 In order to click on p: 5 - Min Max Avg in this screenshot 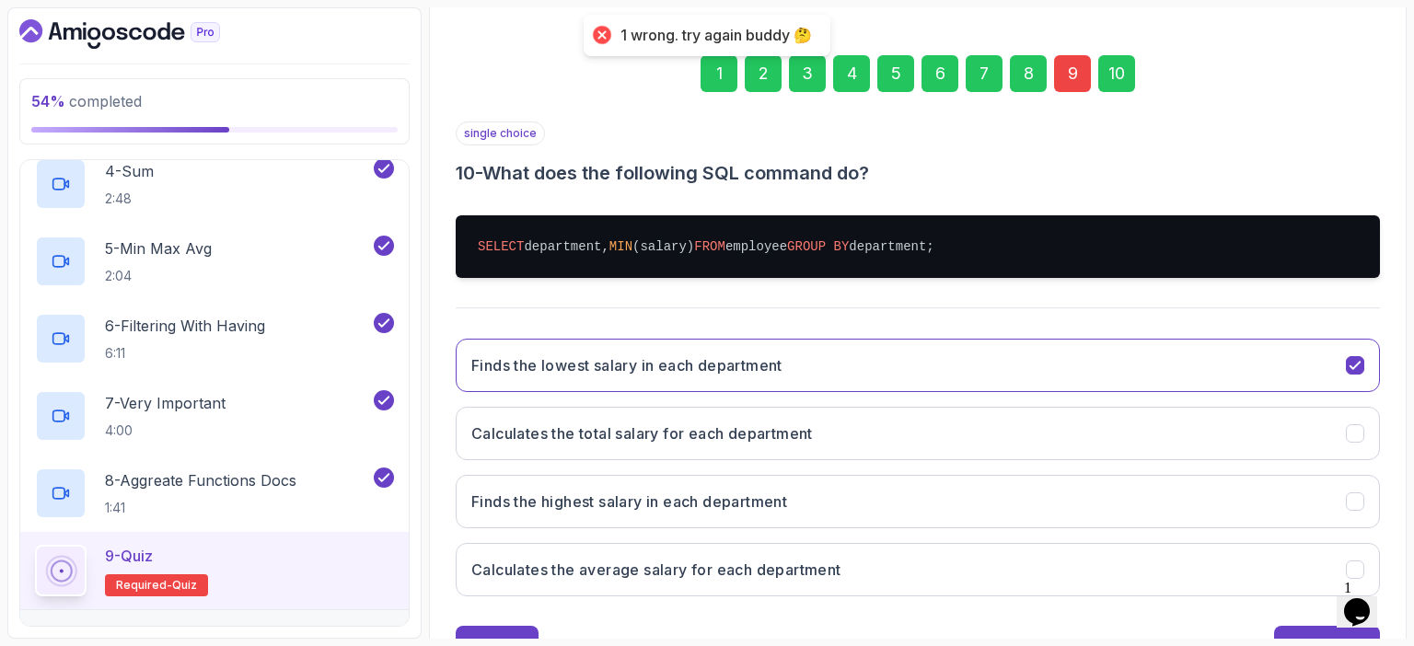, I will do `click(158, 249)`.